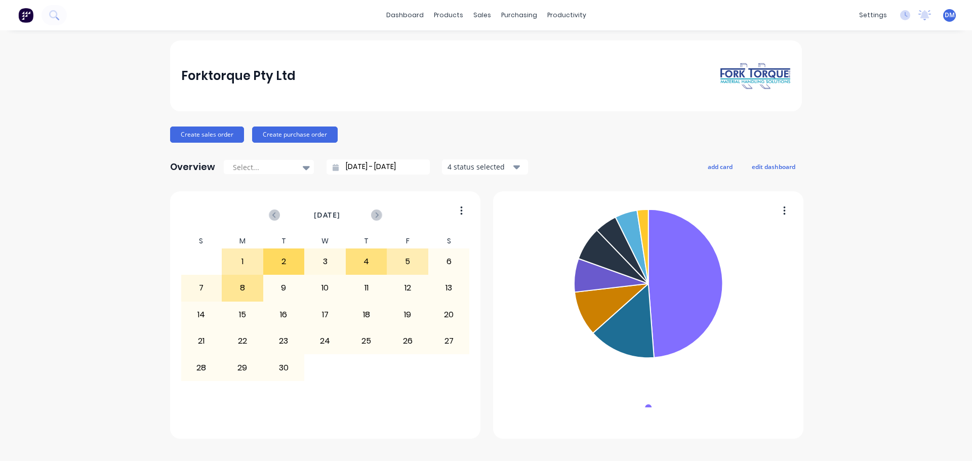 The height and width of the screenshot is (461, 972). Describe the element at coordinates (202, 341) in the screenshot. I see `div: 21` at that location.